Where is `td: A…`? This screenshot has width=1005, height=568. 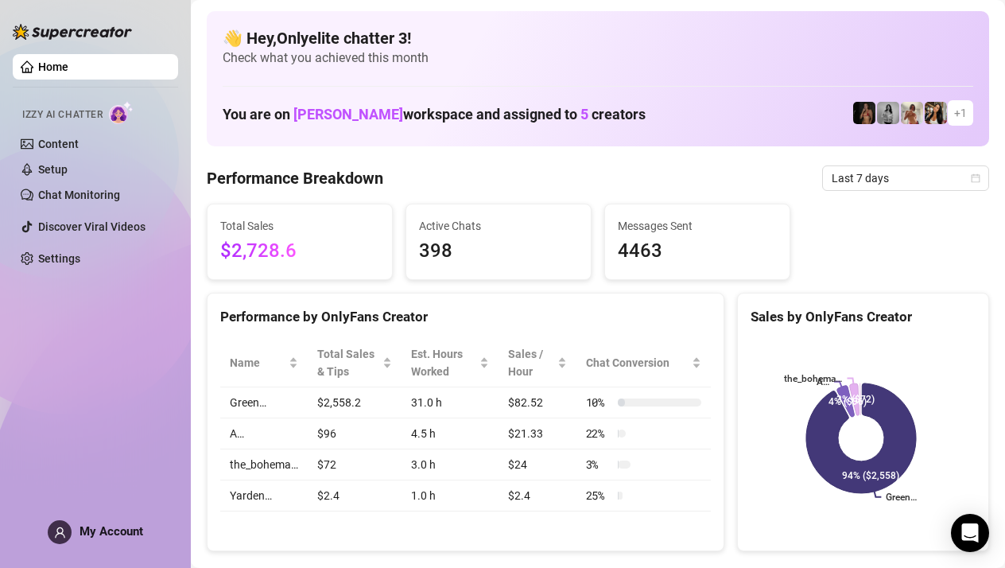 td: A… is located at coordinates (264, 434).